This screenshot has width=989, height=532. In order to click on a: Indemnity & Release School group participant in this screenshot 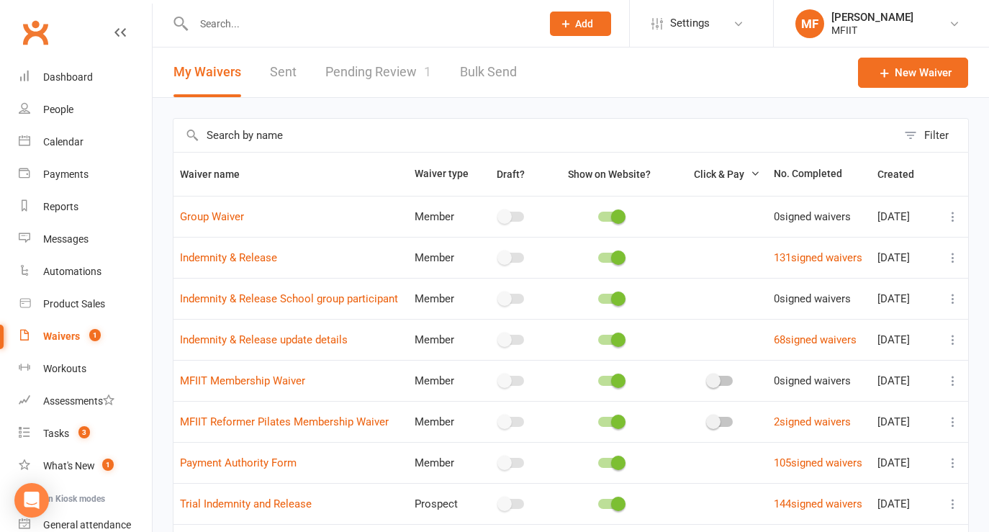, I will do `click(289, 299)`.